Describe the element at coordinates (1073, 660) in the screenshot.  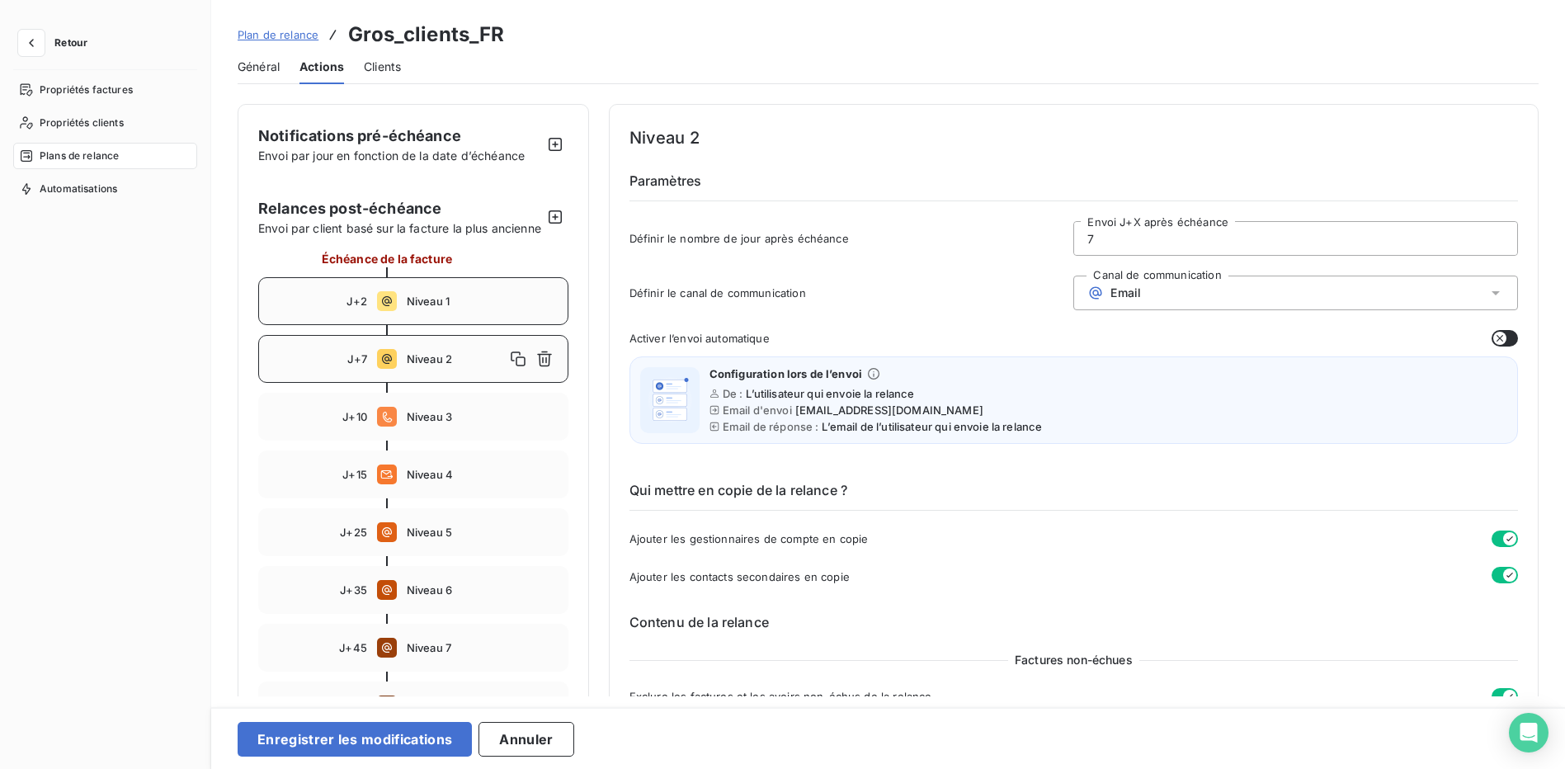
I see `span: Factures non-échues` at that location.